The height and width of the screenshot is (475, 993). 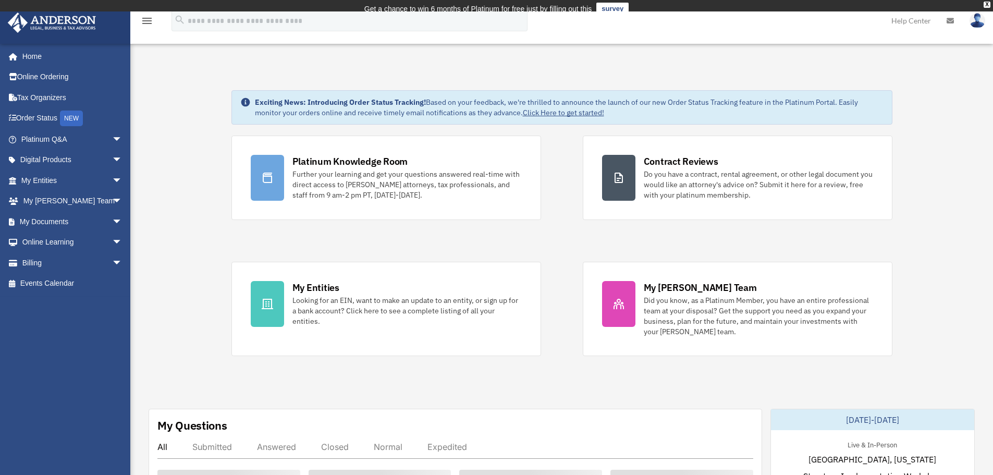 What do you see at coordinates (388, 447) in the screenshot?
I see `div: Normal` at bounding box center [388, 447].